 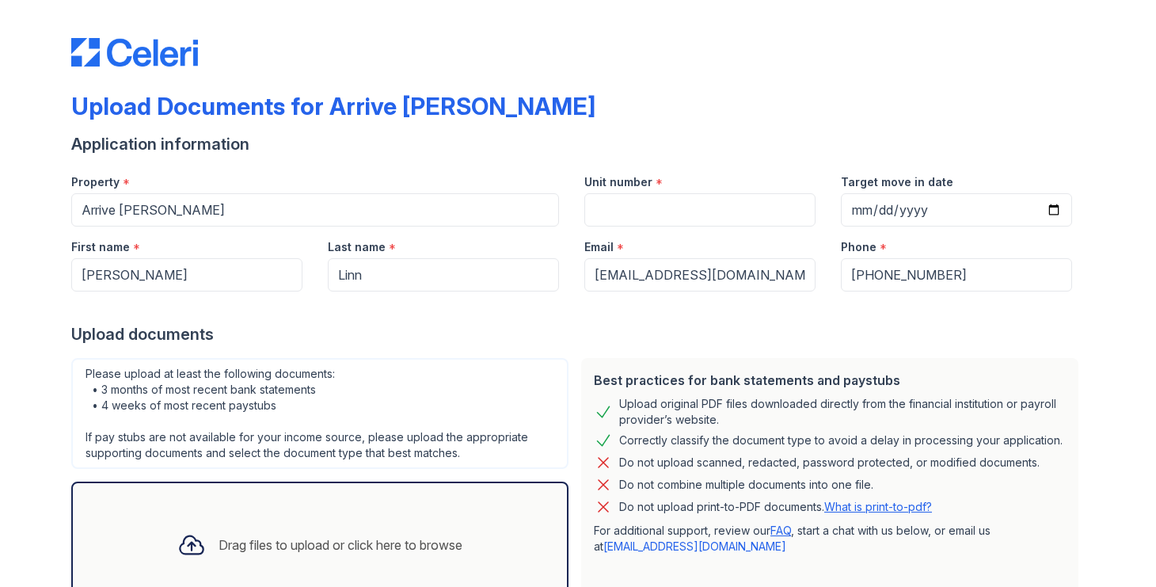 What do you see at coordinates (878, 506) in the screenshot?
I see `a: What is print-to-pdf?` at bounding box center [878, 506].